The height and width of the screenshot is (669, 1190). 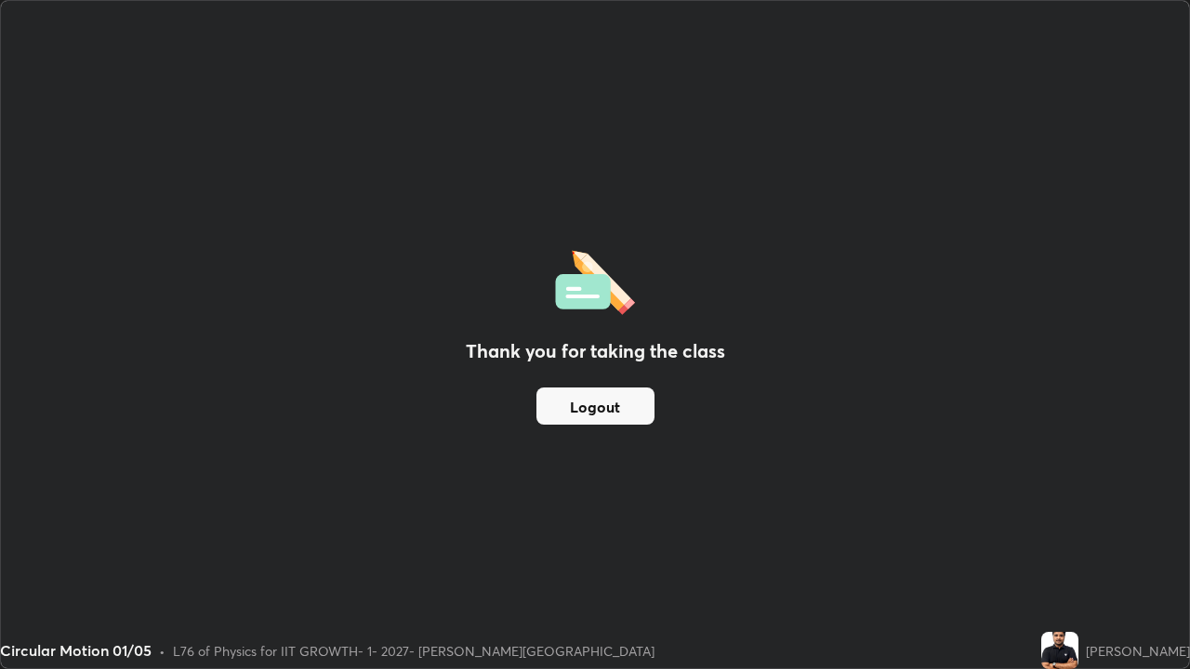 I want to click on button: Logout, so click(x=595, y=406).